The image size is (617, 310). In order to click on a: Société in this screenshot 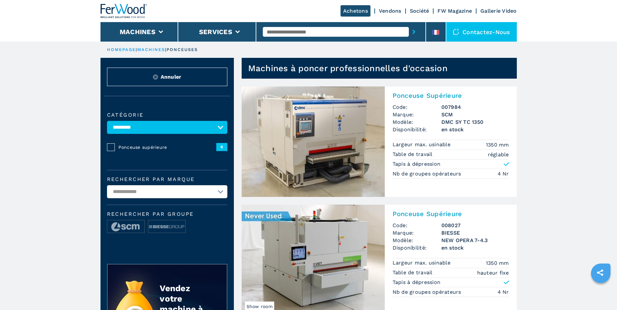, I will do `click(420, 11)`.